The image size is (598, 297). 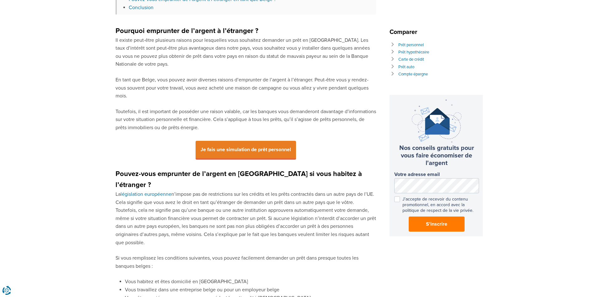 I want to click on a: Prêt auto, so click(x=406, y=67).